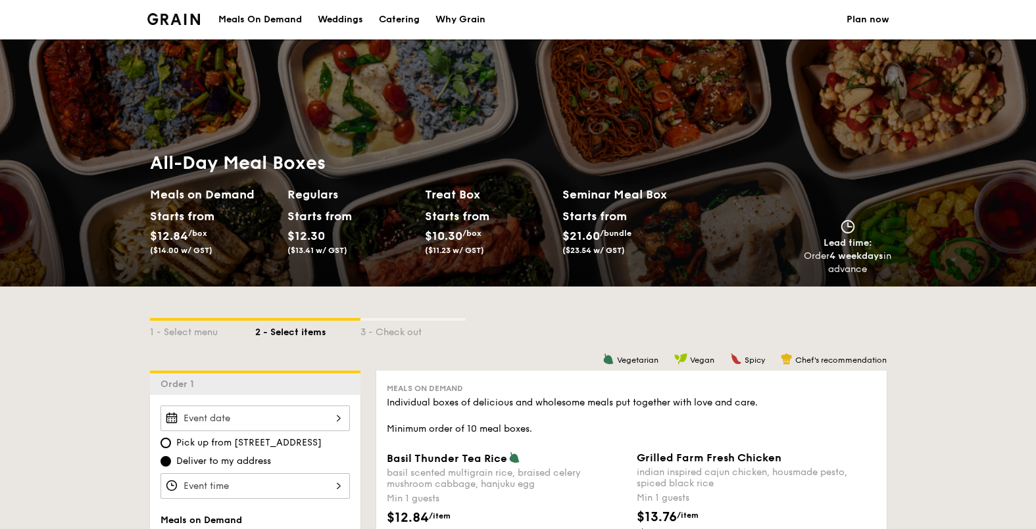 The width and height of the screenshot is (1036, 529). I want to click on img: Grain, so click(174, 19).